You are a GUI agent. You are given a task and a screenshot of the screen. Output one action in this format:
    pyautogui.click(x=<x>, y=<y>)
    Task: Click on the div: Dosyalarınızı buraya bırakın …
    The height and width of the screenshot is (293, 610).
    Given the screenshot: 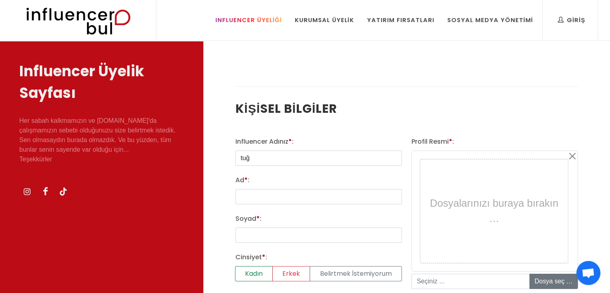 What is the action you would take?
    pyautogui.click(x=494, y=211)
    